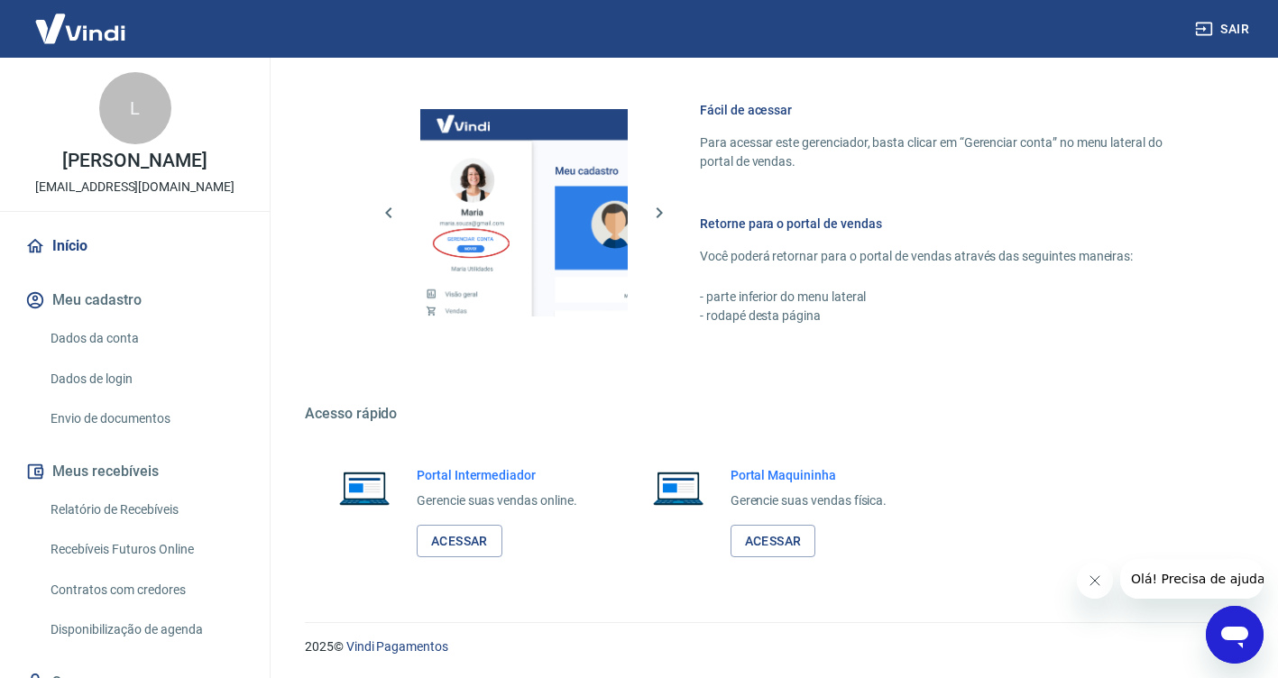 The height and width of the screenshot is (678, 1278). Describe the element at coordinates (945, 110) in the screenshot. I see `h6: Fácil de acessar` at that location.